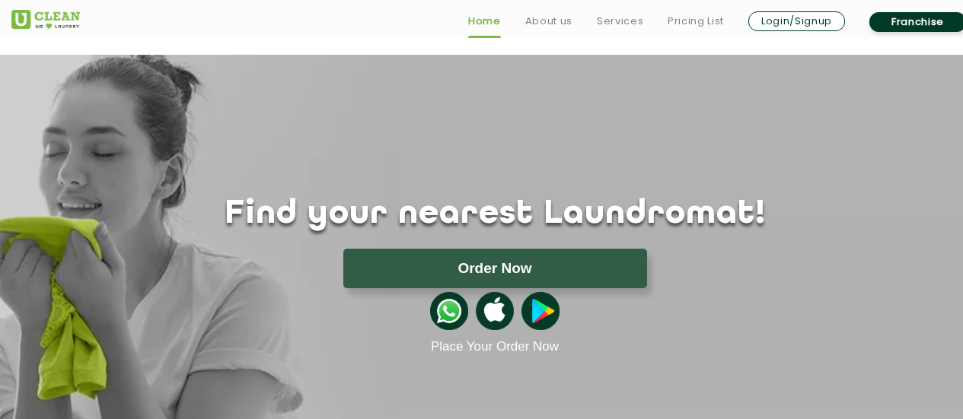 This screenshot has width=963, height=419. What do you see at coordinates (495, 311) in the screenshot?
I see `img: apple-icon.png` at bounding box center [495, 311].